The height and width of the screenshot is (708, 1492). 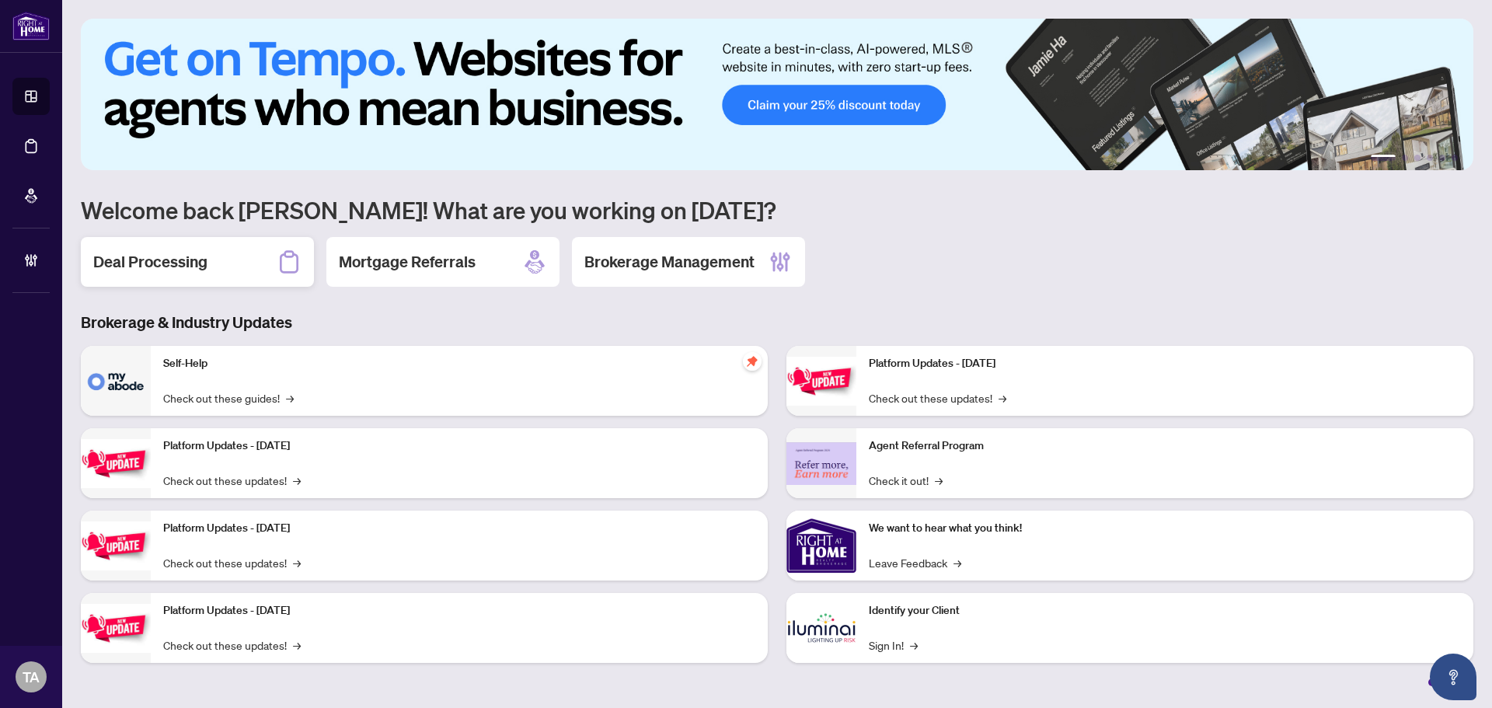 What do you see at coordinates (1405, 158) in the screenshot?
I see `button: 2` at bounding box center [1405, 158].